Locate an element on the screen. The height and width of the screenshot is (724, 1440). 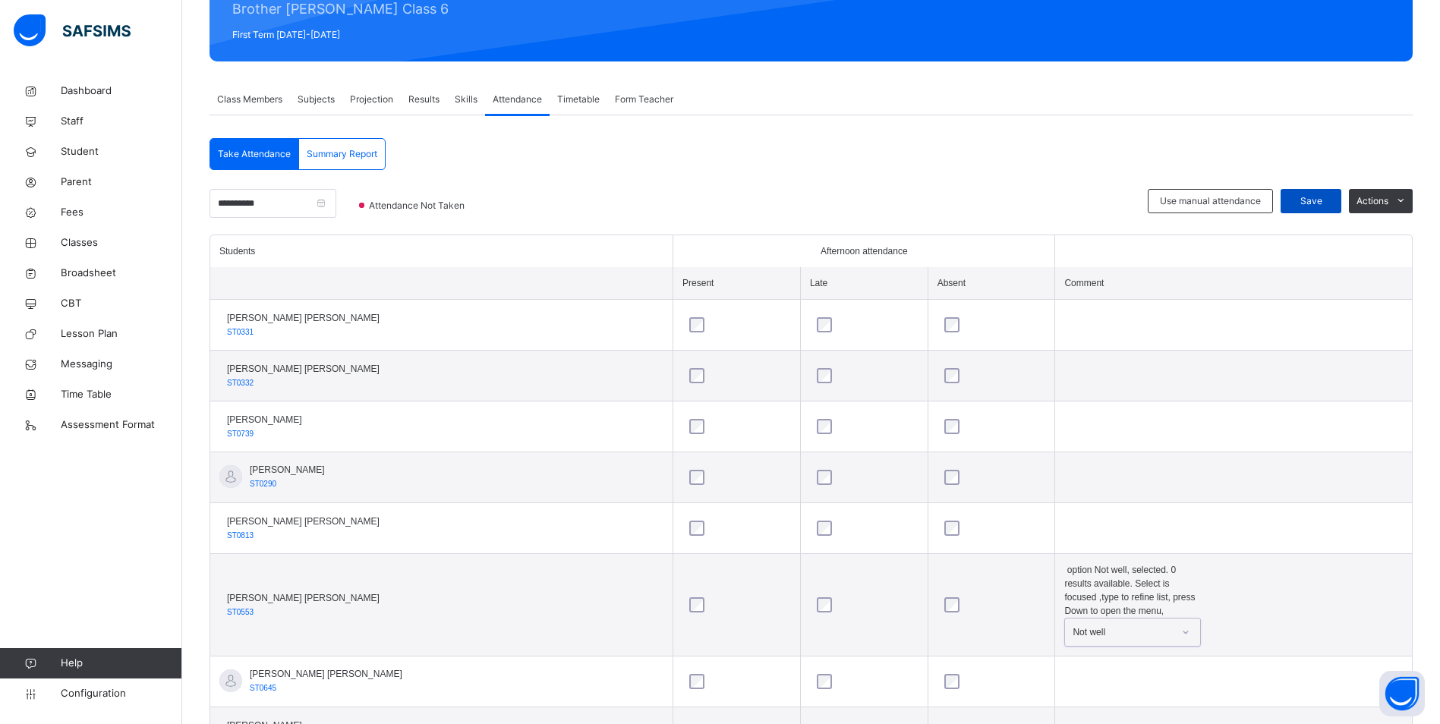
span: Form Teacher is located at coordinates (644, 99).